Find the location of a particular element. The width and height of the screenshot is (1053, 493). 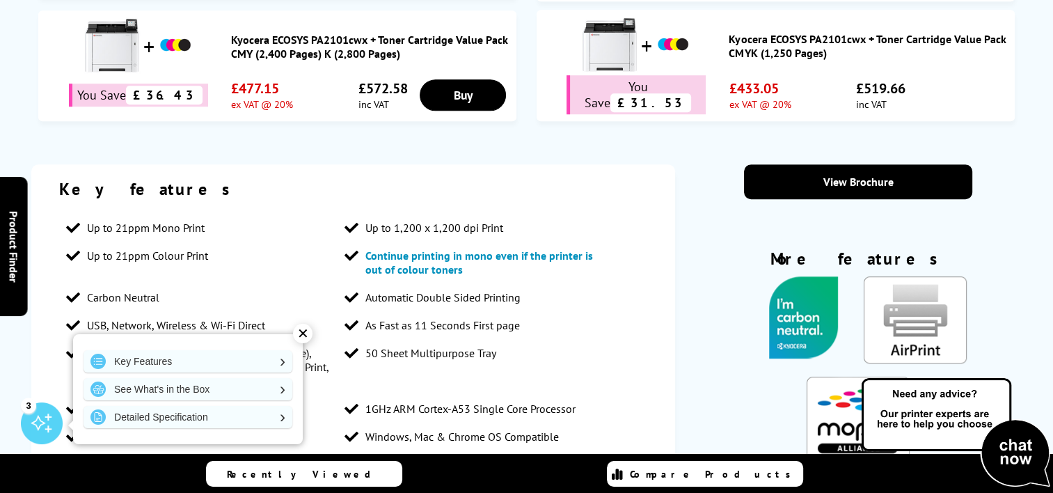

span: £433.05 is located at coordinates (759, 88).